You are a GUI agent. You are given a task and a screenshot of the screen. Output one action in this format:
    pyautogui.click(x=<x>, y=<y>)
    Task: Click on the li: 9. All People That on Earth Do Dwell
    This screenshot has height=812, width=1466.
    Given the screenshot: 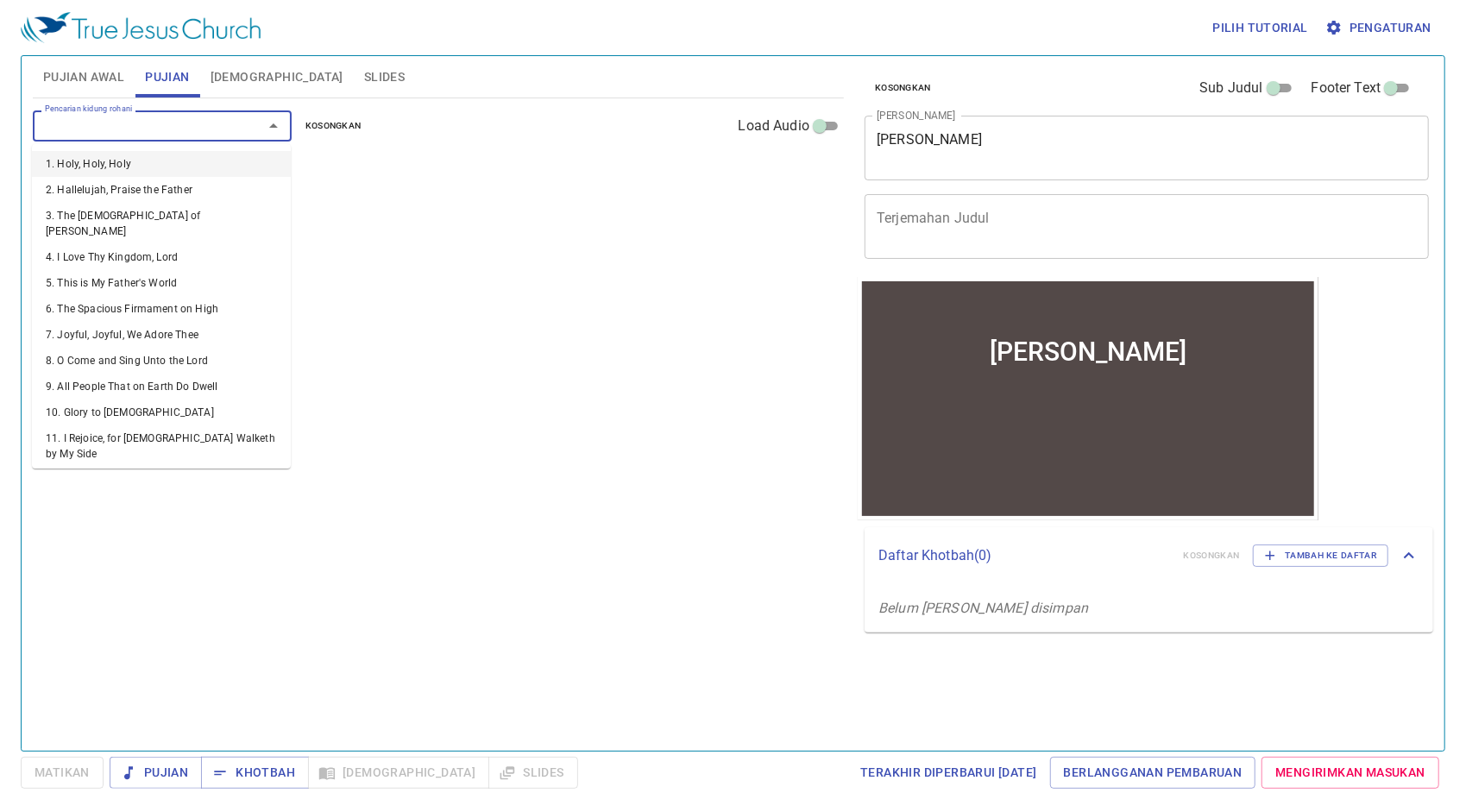 What is the action you would take?
    pyautogui.click(x=161, y=387)
    